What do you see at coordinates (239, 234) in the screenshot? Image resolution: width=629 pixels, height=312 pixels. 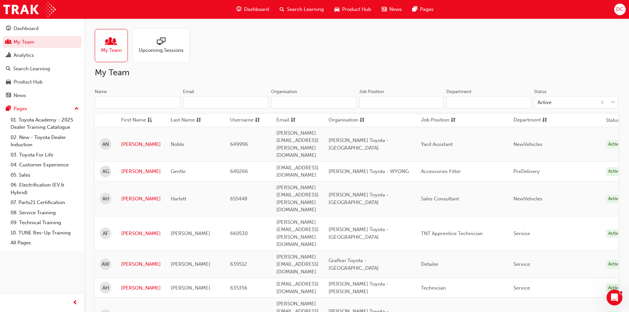 I see `span: 660530` at bounding box center [239, 234].